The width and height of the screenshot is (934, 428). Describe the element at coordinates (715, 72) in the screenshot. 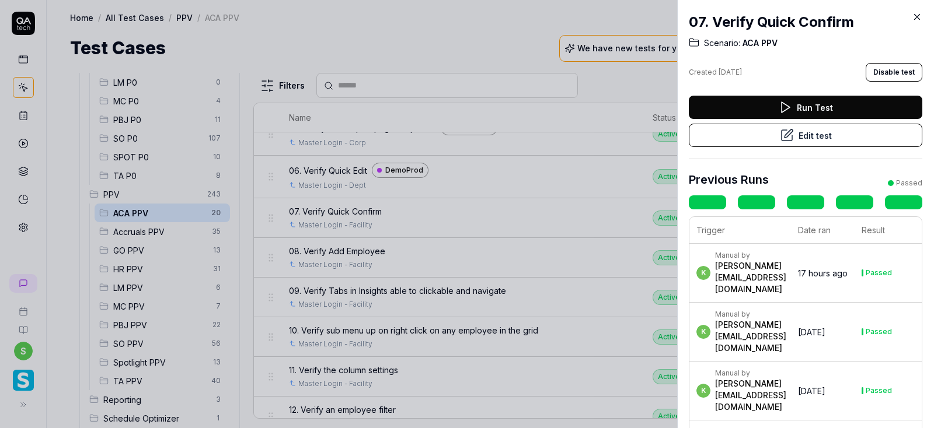

I see `div: Created` at that location.